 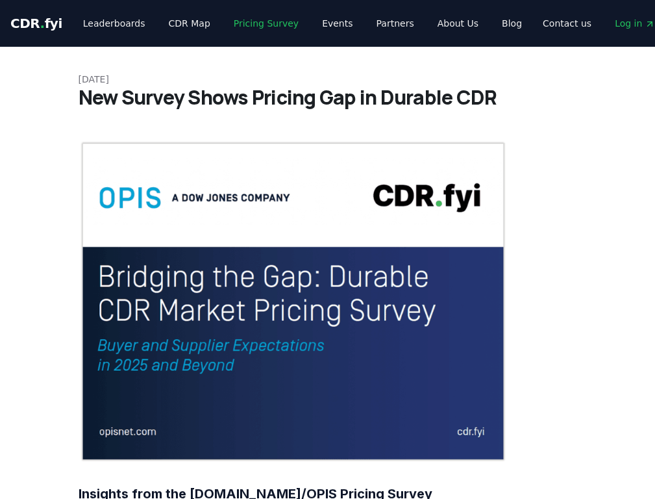 What do you see at coordinates (294, 301) in the screenshot?
I see `img: blog post image` at bounding box center [294, 301].